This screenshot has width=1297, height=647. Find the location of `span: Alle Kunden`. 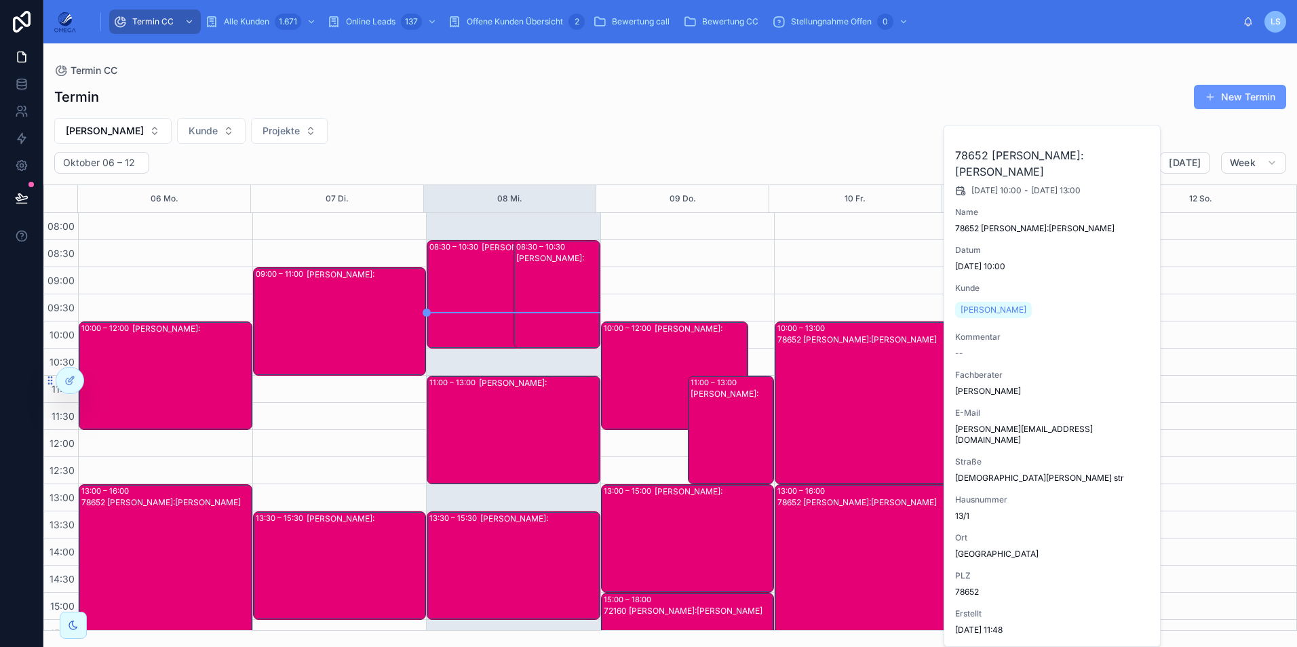

span: Alle Kunden is located at coordinates (246, 22).